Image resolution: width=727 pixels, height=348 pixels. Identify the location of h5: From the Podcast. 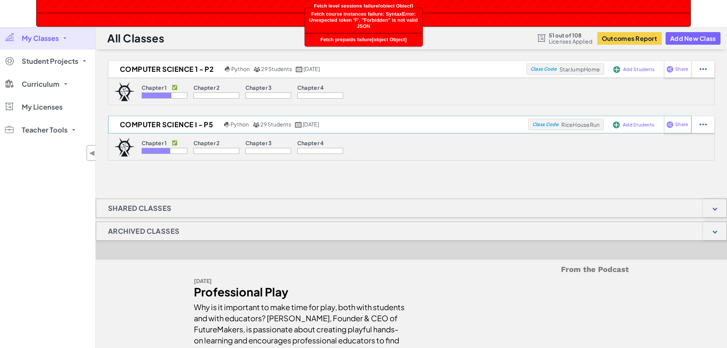
(411, 269).